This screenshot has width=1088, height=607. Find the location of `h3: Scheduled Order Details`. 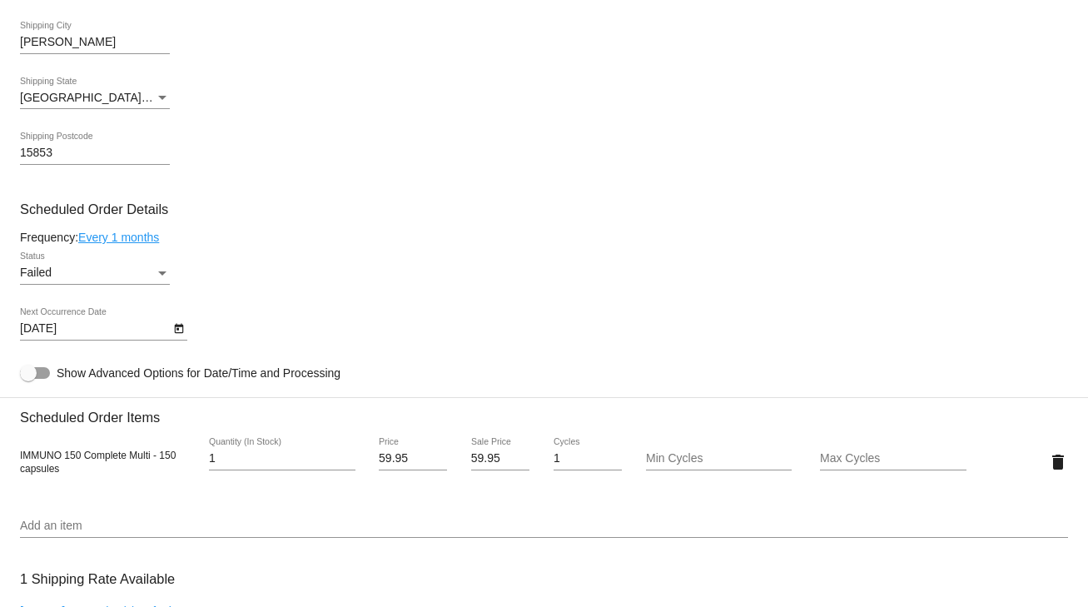

h3: Scheduled Order Details is located at coordinates (544, 209).